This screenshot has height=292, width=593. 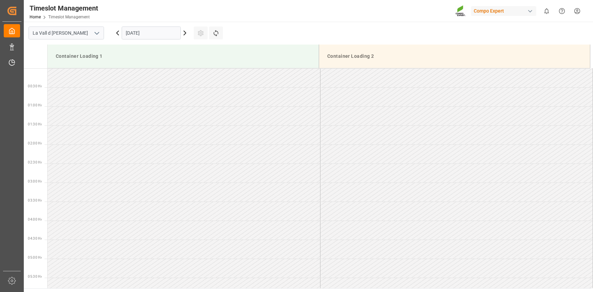 What do you see at coordinates (505, 11) in the screenshot?
I see `button: Compo Expert` at bounding box center [505, 11].